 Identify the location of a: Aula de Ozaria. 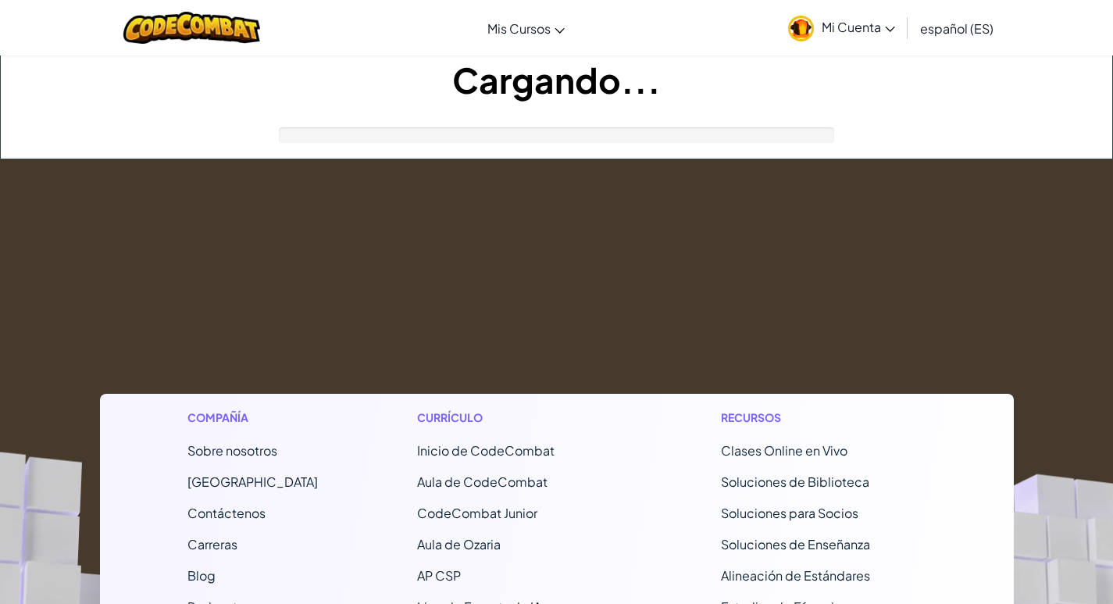
(458, 544).